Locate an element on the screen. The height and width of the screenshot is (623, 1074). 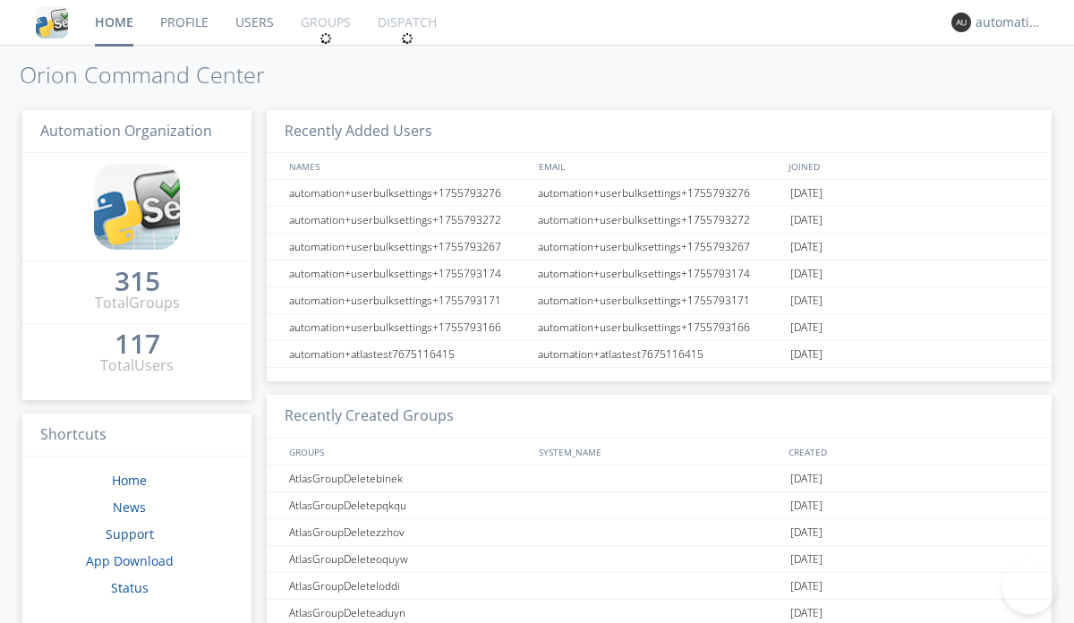
div: GROUPS is located at coordinates (407, 451).